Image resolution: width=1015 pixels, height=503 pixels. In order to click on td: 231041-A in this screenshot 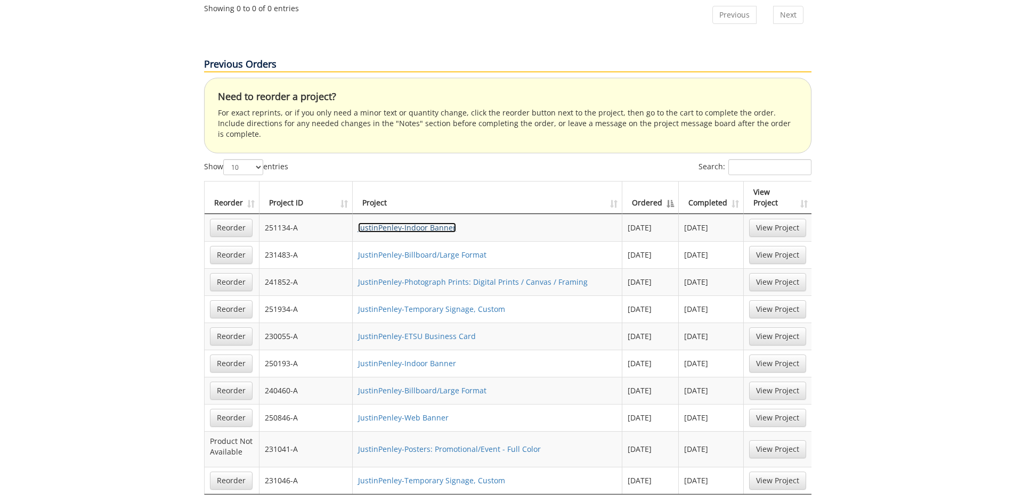, I will do `click(306, 449)`.